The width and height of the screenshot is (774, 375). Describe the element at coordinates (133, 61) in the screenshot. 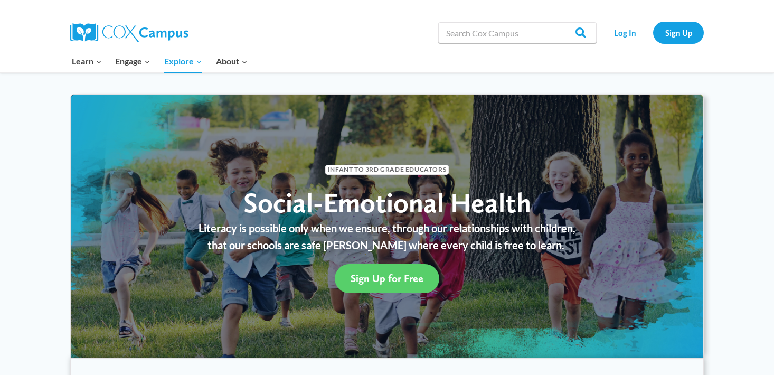

I see `span: Engage` at that location.